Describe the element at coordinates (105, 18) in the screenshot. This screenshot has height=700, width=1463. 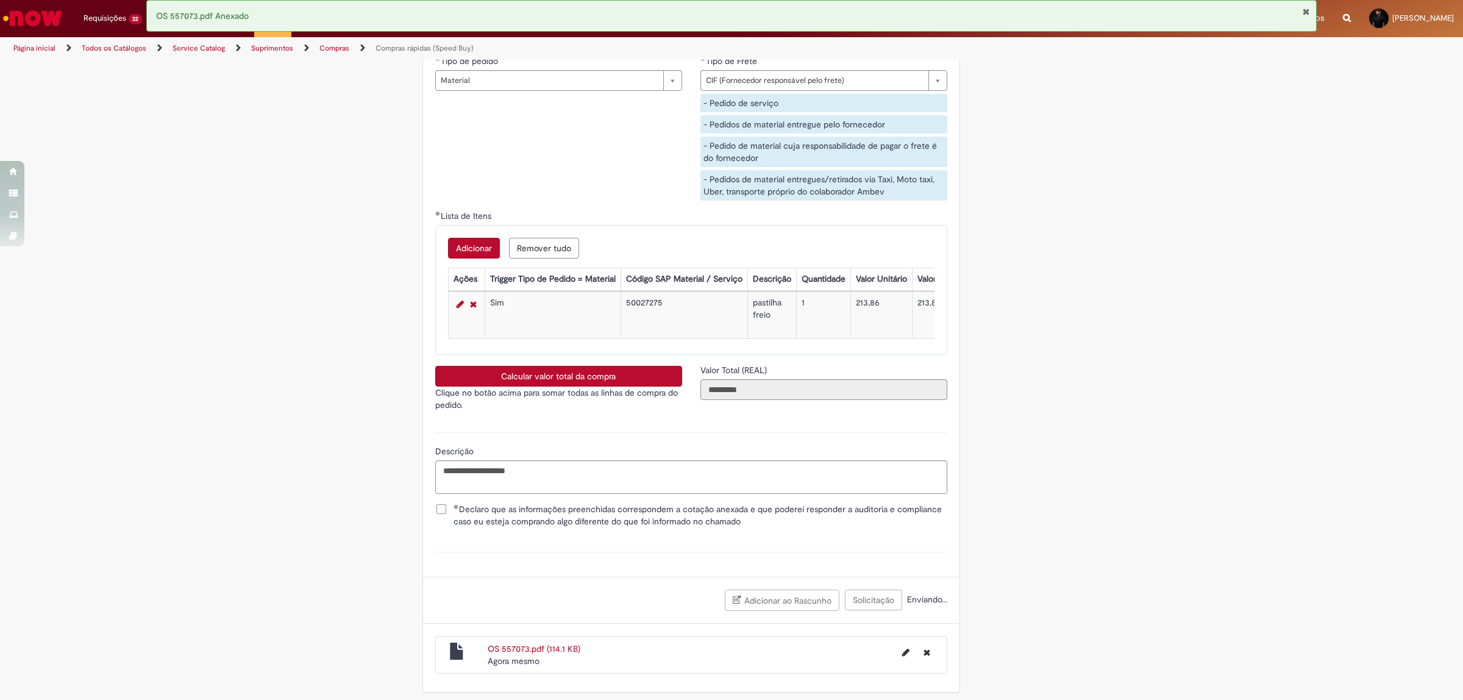
I see `span: Requisições` at that location.